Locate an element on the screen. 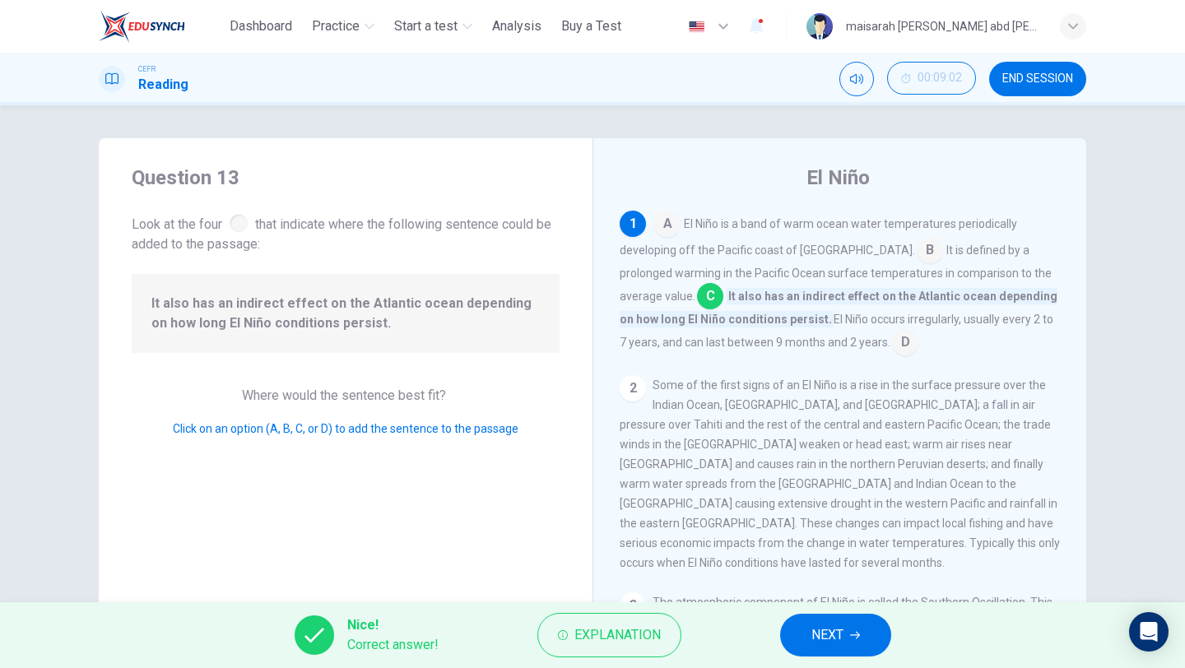 Image resolution: width=1185 pixels, height=668 pixels. h4: Question 13 is located at coordinates (346, 178).